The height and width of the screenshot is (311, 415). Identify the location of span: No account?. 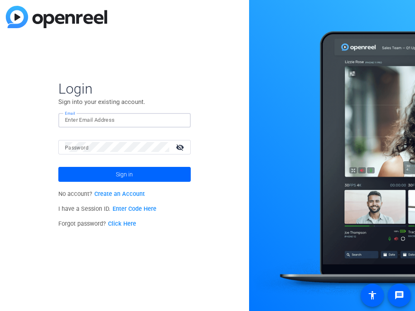
(101, 194).